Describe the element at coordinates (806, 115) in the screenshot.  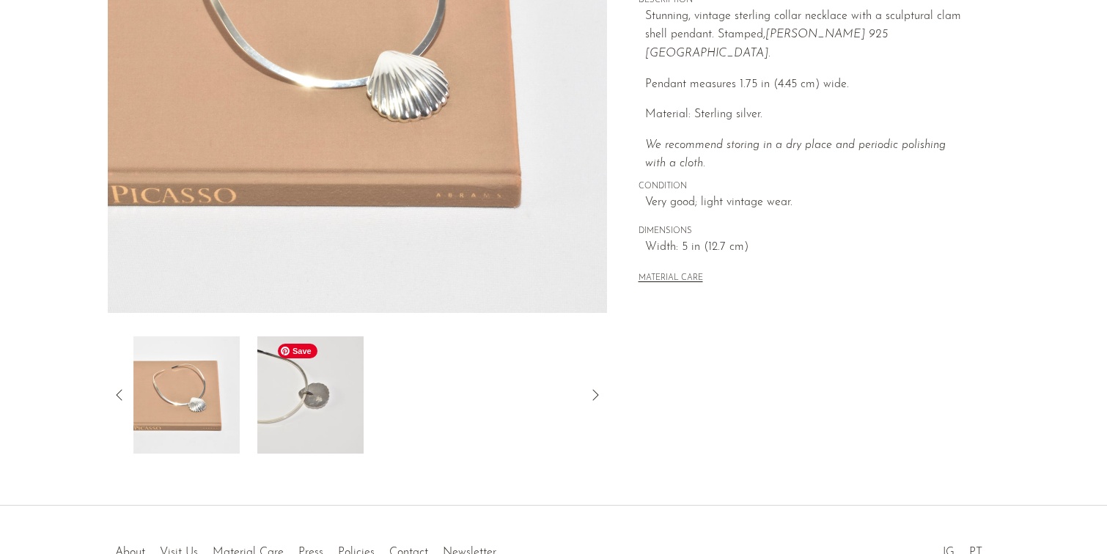
I see `p: Material: Sterling silver.` at that location.